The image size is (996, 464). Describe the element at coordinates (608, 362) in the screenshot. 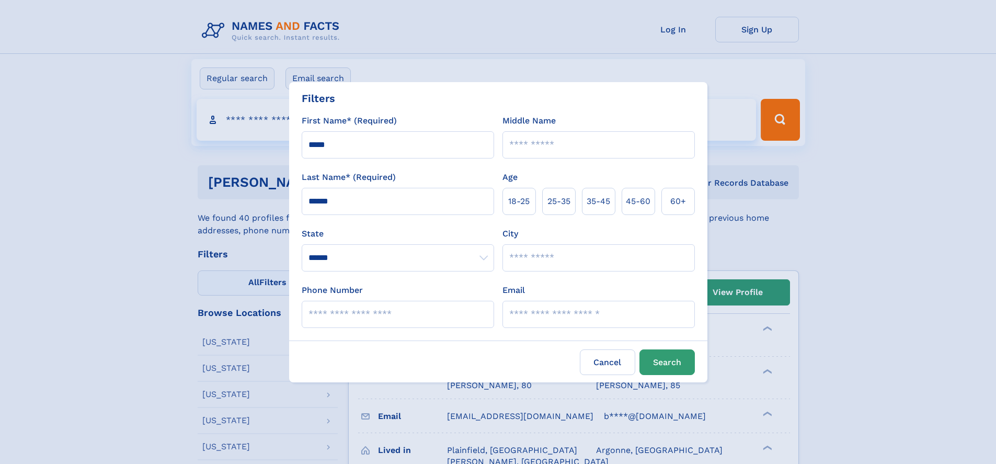

I see `label: Cancel` at that location.